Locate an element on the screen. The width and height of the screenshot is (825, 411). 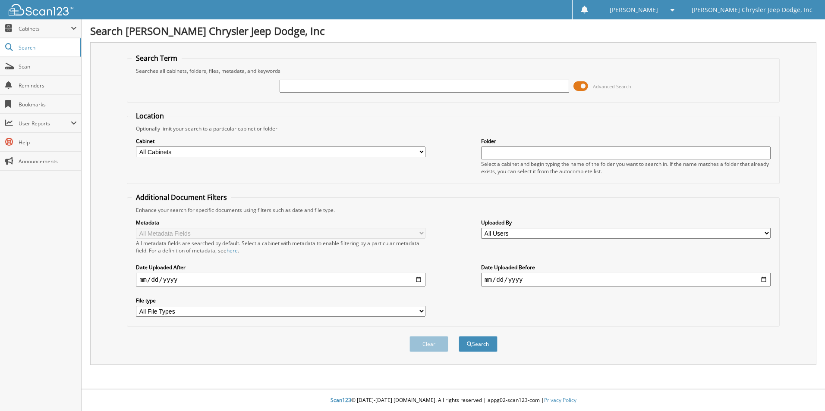
span: Search is located at coordinates (47, 47).